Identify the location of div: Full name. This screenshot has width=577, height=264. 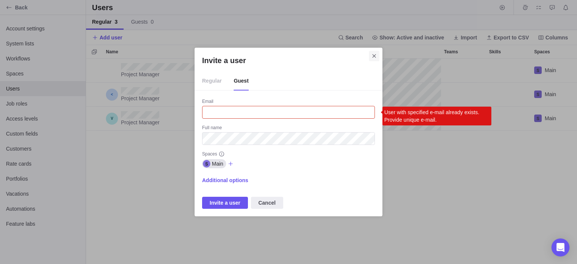
(289, 129).